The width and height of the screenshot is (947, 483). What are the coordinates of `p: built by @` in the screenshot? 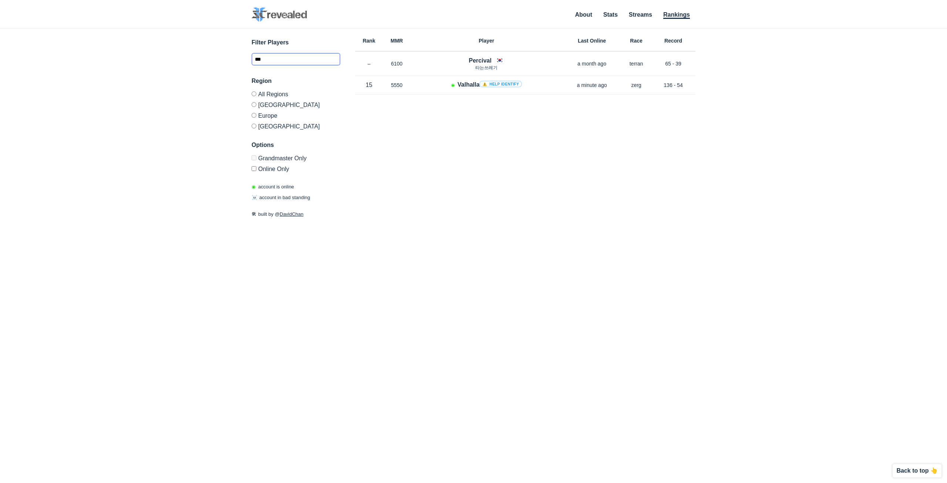 It's located at (296, 214).